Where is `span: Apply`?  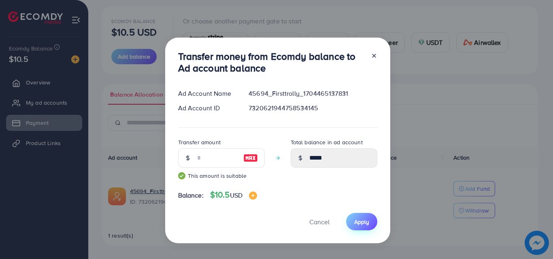 span: Apply is located at coordinates (361, 222).